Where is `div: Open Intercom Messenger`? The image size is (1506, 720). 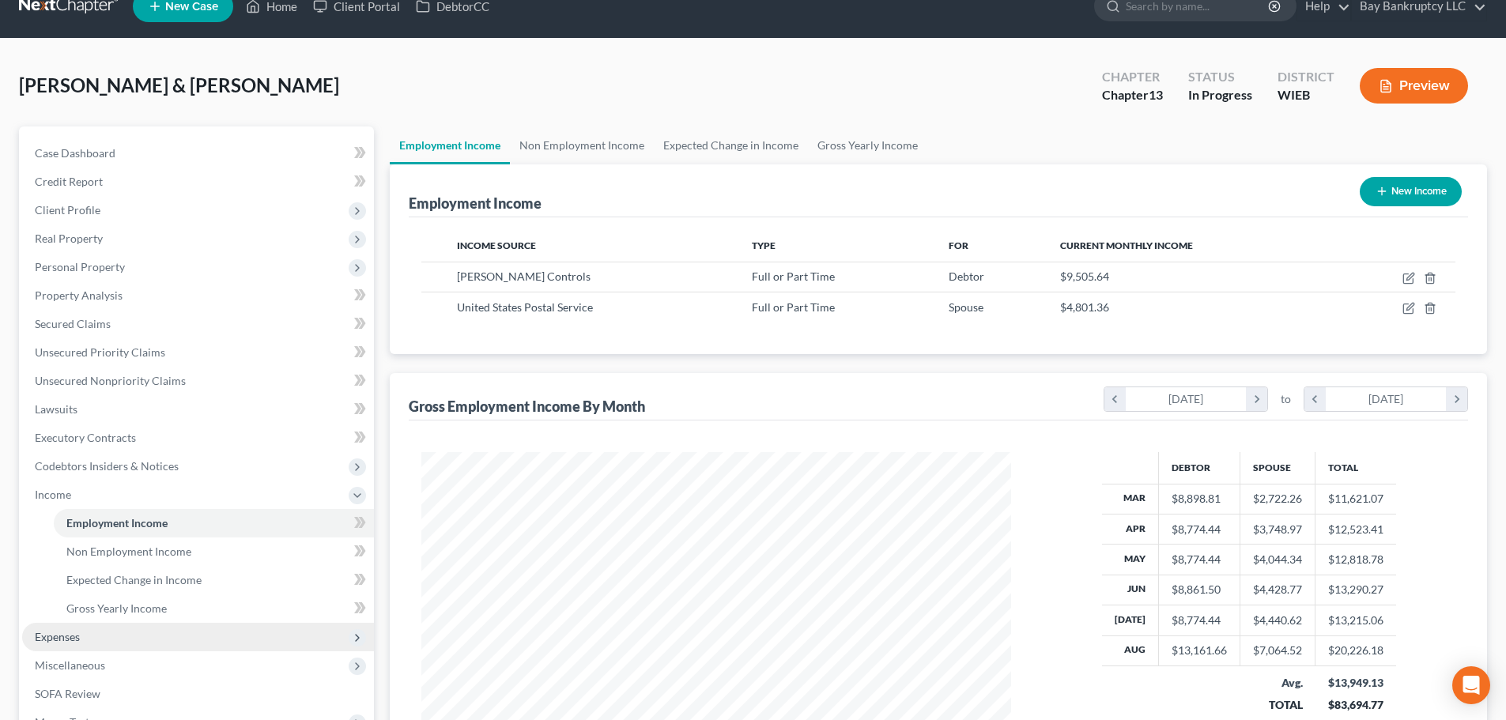
div: Open Intercom Messenger is located at coordinates (1471, 685).